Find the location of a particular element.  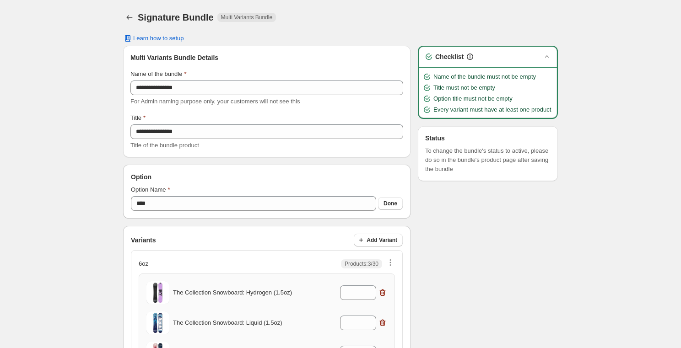

button: Add Variant is located at coordinates (378, 240).